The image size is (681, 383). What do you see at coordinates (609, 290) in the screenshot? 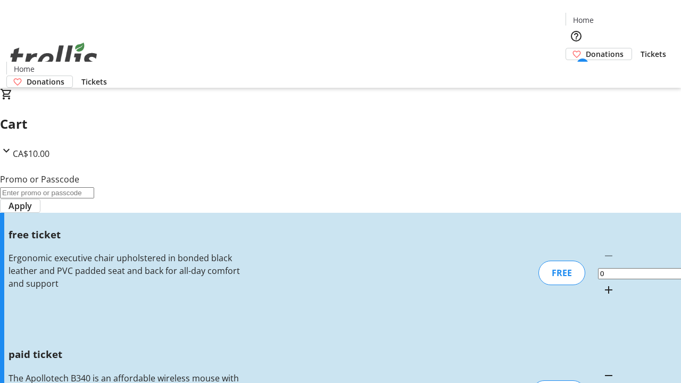
I see `button: Increment by one` at bounding box center [609, 290].